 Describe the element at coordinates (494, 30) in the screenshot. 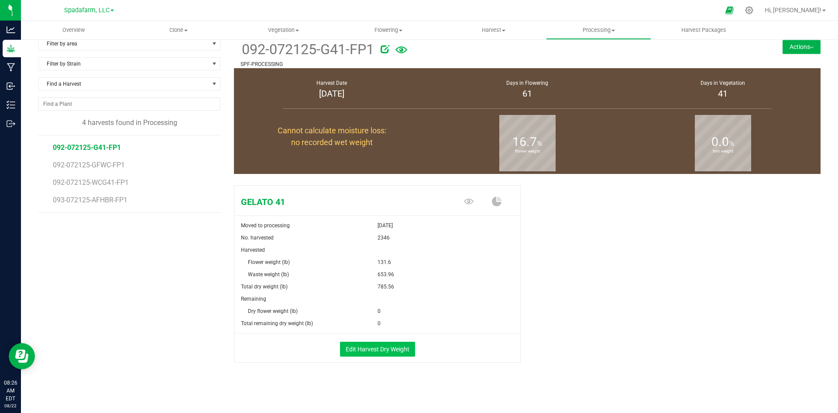

I see `span: Harvest` at that location.